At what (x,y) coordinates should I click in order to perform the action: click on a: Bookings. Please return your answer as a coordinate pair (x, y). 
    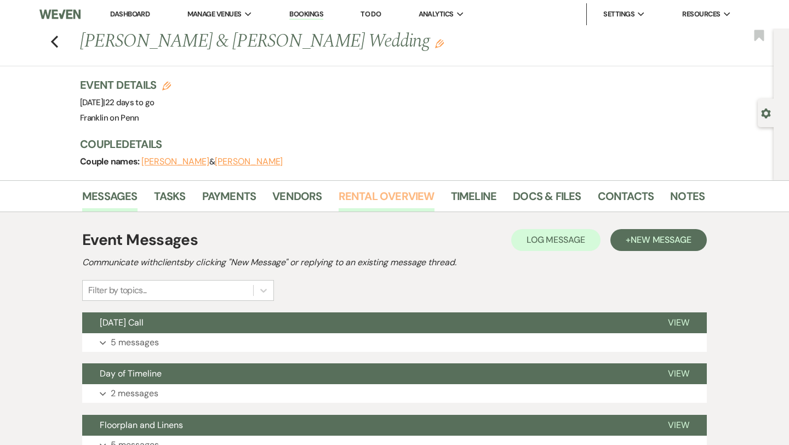
    Looking at the image, I should click on (306, 14).